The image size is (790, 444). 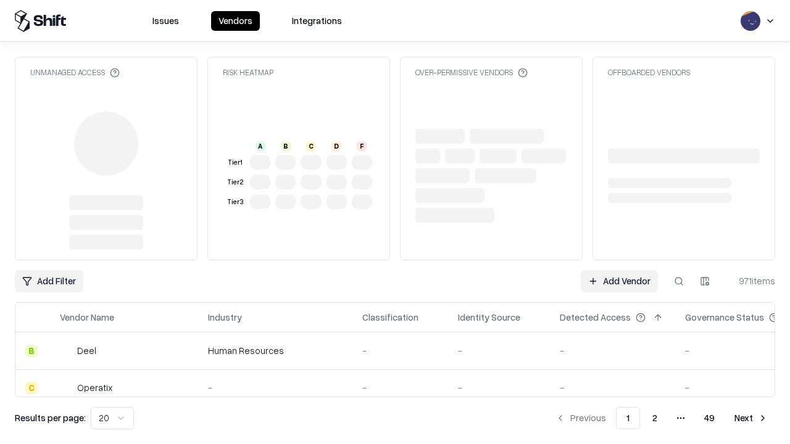 I want to click on div: D, so click(x=336, y=146).